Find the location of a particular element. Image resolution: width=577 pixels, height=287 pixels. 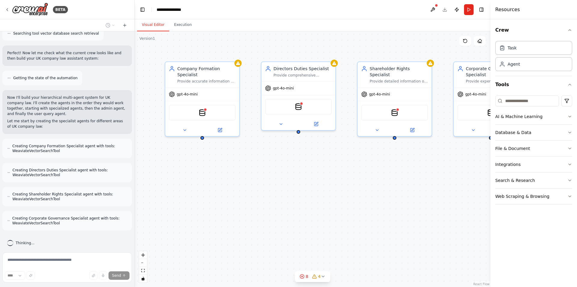

button: zoom out is located at coordinates (143, 262).